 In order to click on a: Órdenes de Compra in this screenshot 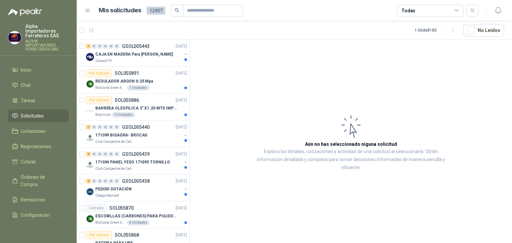, I will do `click(38, 181)`.